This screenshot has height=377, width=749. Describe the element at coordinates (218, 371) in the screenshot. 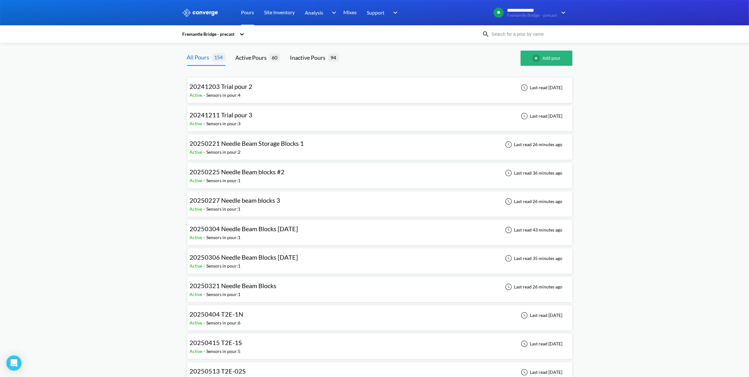

I see `span: 20250513 T2E-02S` at that location.